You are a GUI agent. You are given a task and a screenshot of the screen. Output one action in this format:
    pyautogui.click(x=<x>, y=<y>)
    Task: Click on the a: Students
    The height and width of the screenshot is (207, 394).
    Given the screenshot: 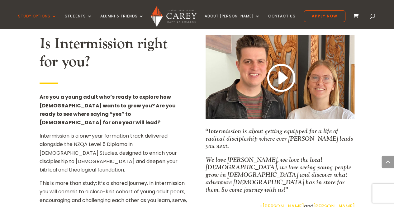 What is the action you would take?
    pyautogui.click(x=79, y=21)
    